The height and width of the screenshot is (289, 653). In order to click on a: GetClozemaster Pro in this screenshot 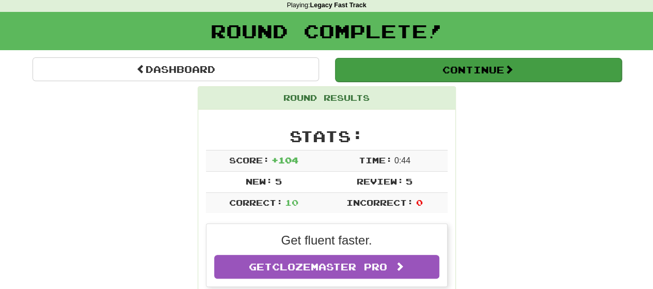, I will do `click(327, 266)`.